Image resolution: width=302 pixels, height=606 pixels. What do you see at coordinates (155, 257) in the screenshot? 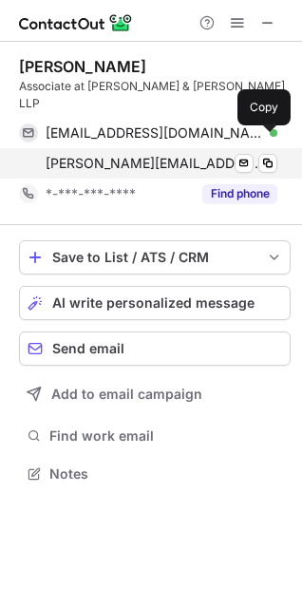
I see `button: save-profile-one-click` at bounding box center [155, 257].